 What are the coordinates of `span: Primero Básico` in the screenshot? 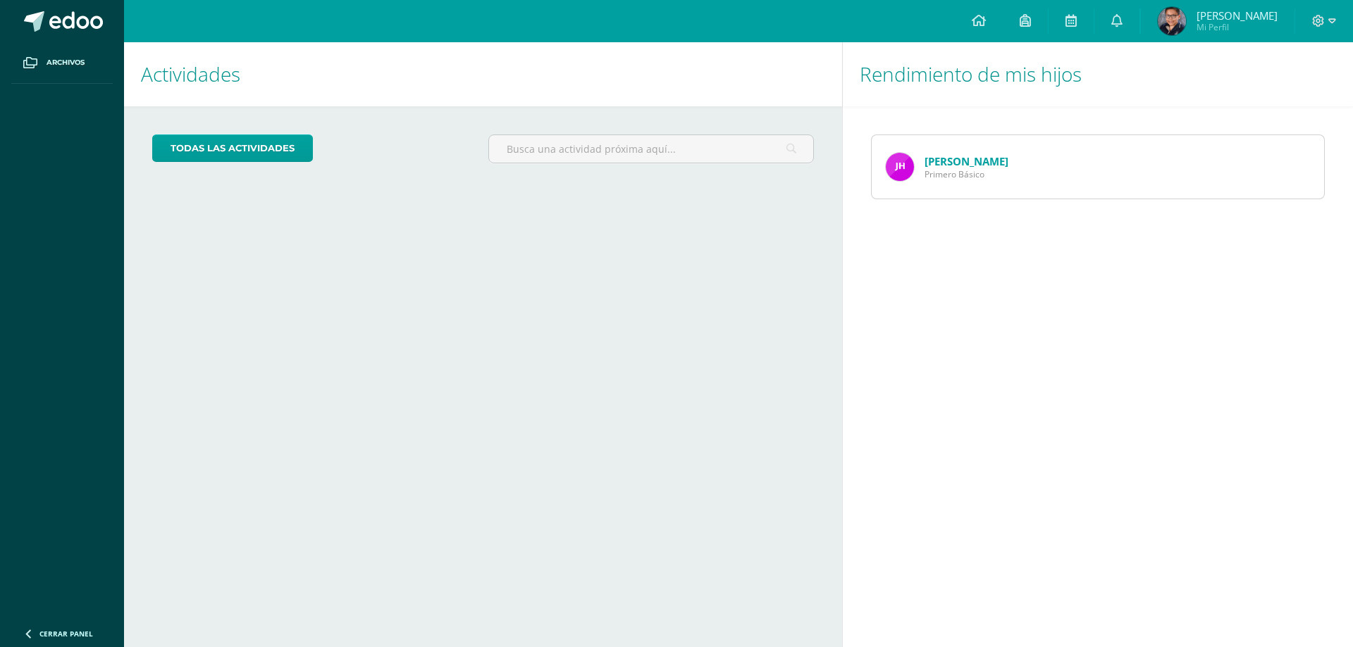 It's located at (966, 174).